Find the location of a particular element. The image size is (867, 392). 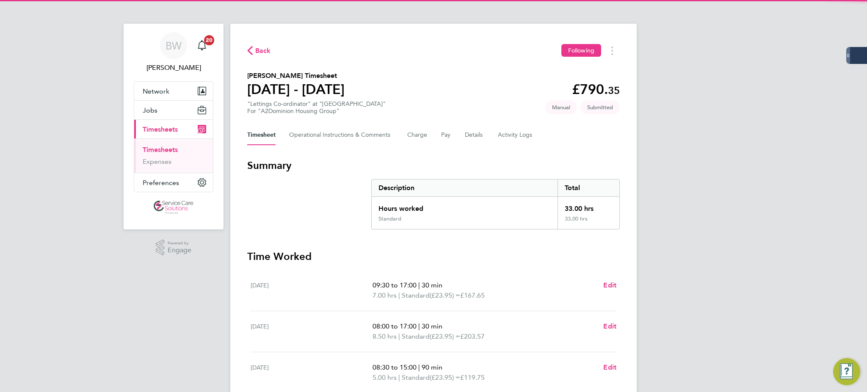

button: Back is located at coordinates (259, 50).